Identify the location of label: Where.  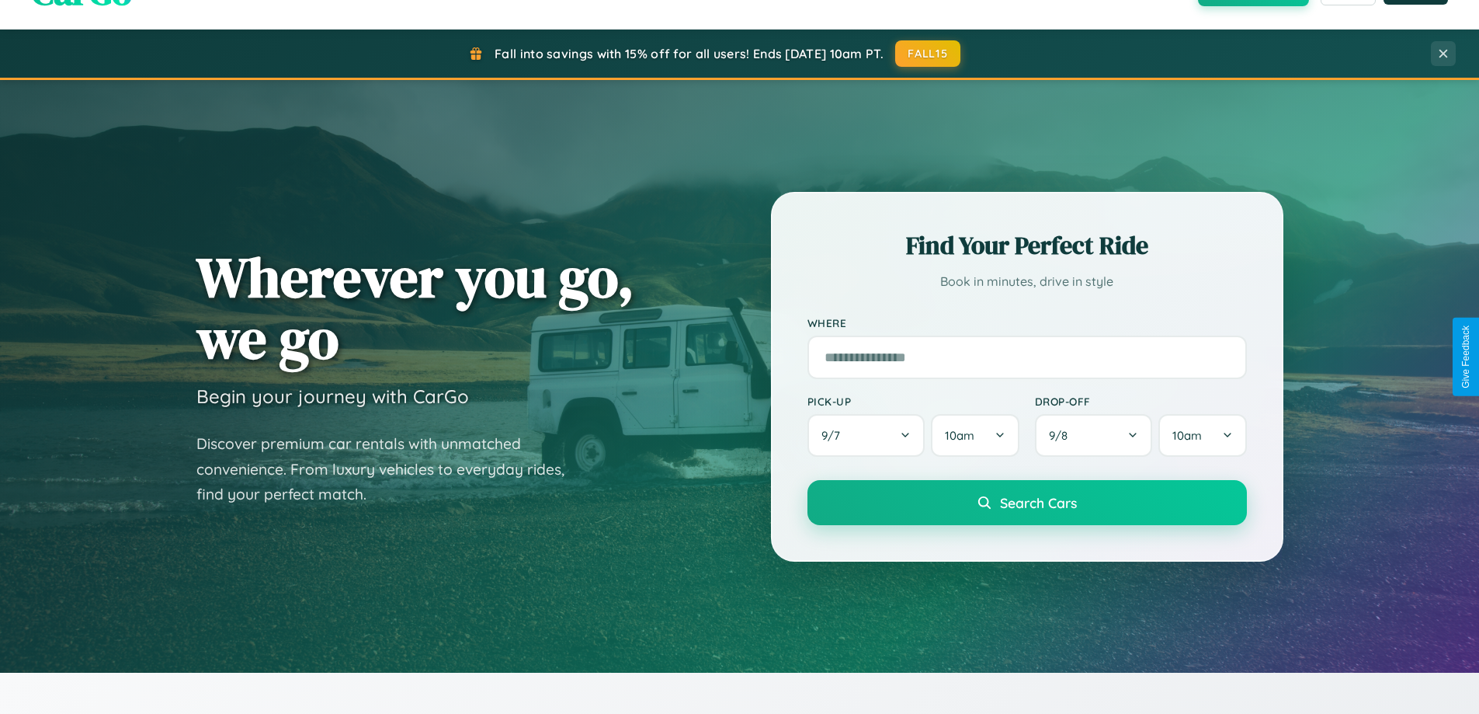
(1027, 322).